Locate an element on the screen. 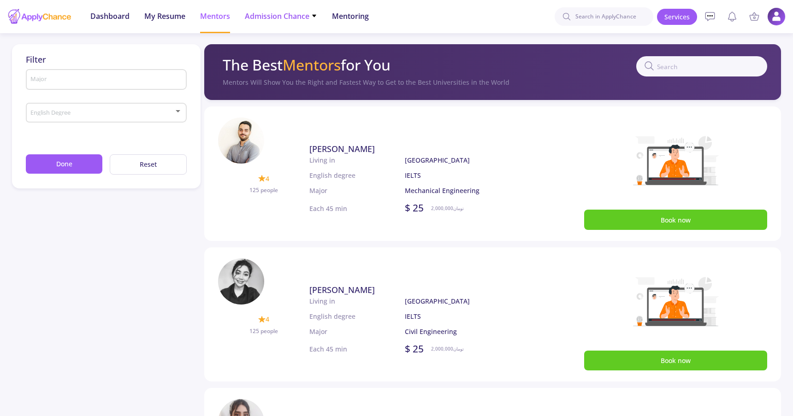  span: Admission Chance is located at coordinates (281, 16).